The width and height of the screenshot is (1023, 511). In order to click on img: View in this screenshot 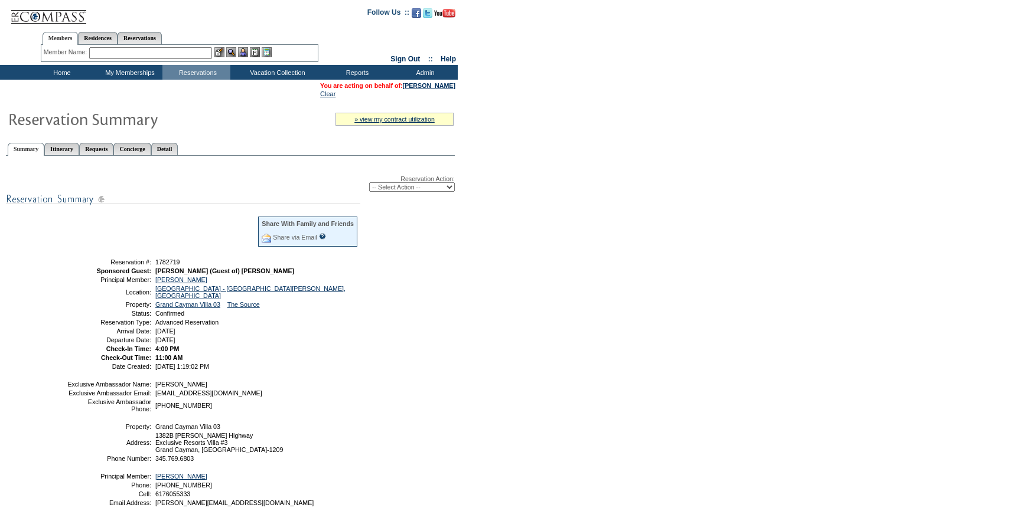, I will do `click(231, 52)`.